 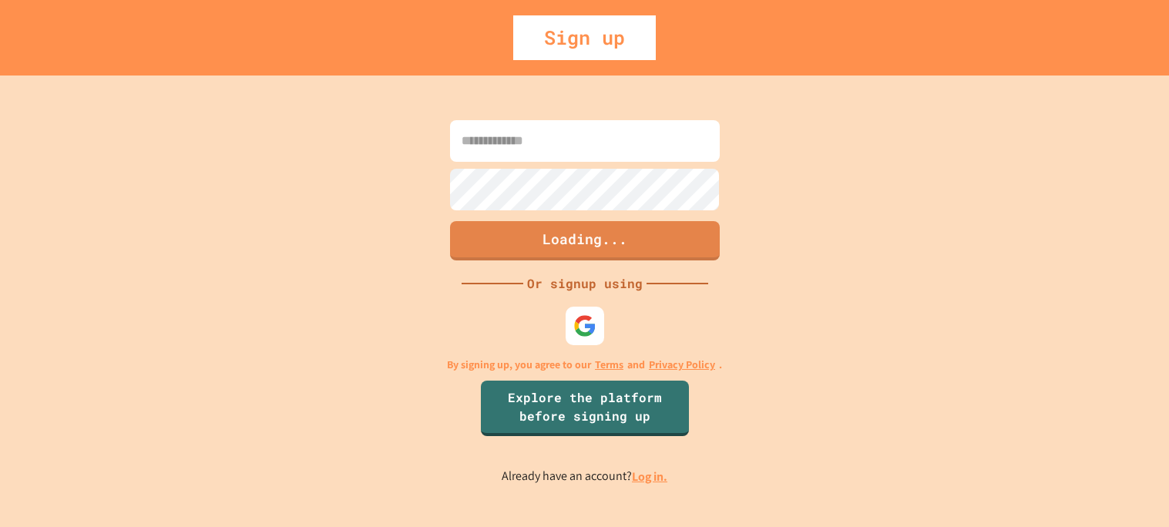 What do you see at coordinates (585, 240) in the screenshot?
I see `button: Loading...` at bounding box center [585, 240].